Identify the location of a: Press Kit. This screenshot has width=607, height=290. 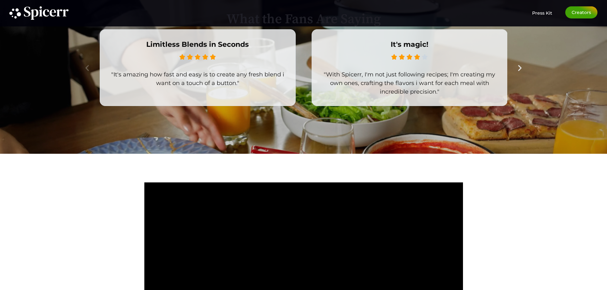
(542, 11).